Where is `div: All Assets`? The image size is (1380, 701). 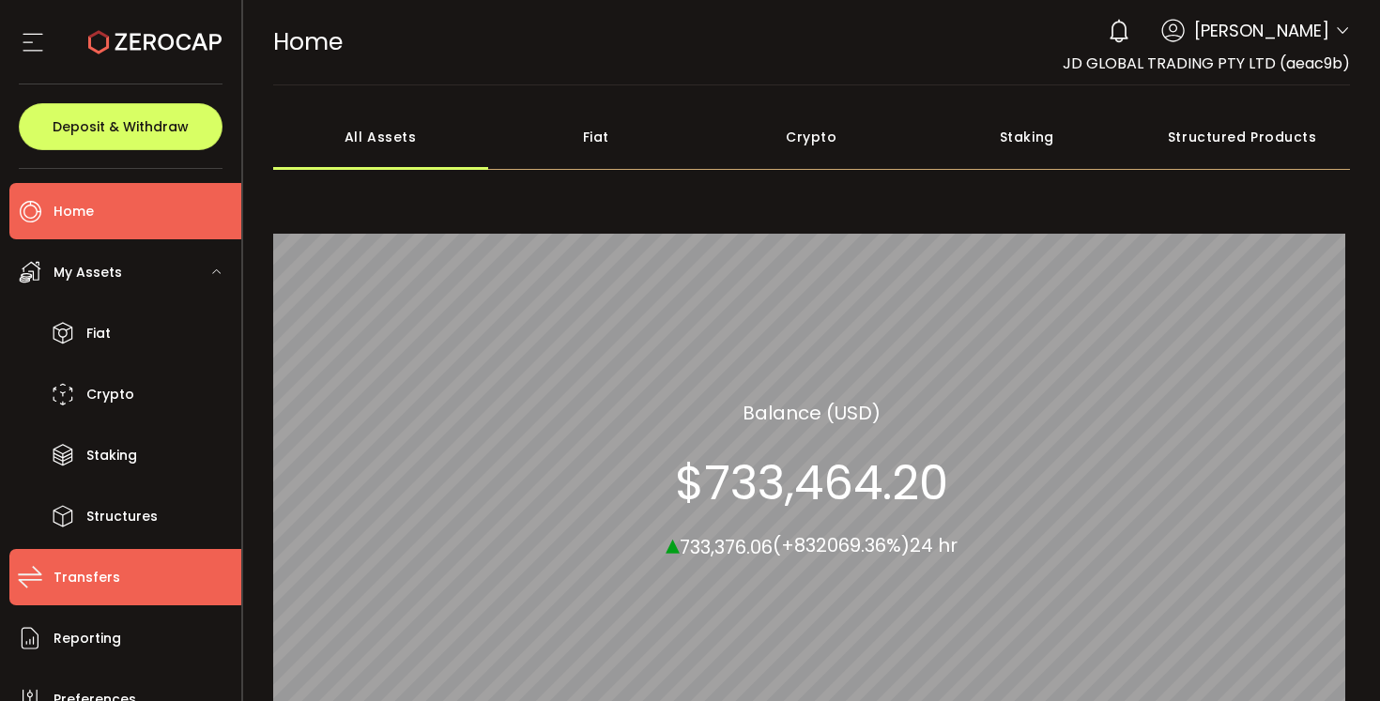
div: All Assets is located at coordinates (381, 137).